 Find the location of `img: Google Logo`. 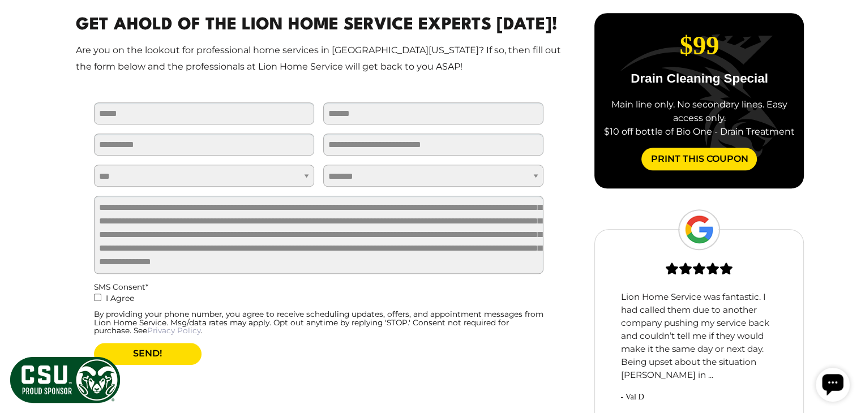

img: Google Logo is located at coordinates (699, 230).